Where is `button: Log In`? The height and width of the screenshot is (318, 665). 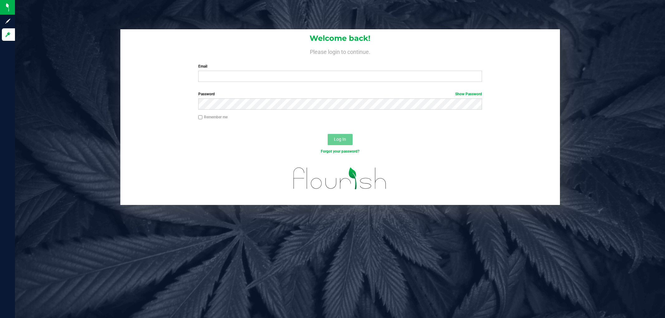 button: Log In is located at coordinates (340, 140).